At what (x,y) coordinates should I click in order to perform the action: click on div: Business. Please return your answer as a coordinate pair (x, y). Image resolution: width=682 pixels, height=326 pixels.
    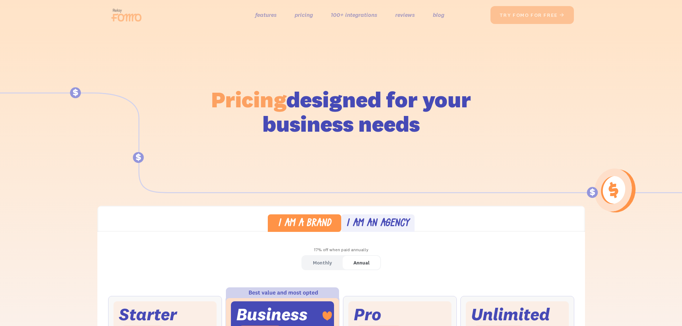
    Looking at the image, I should click on (272, 314).